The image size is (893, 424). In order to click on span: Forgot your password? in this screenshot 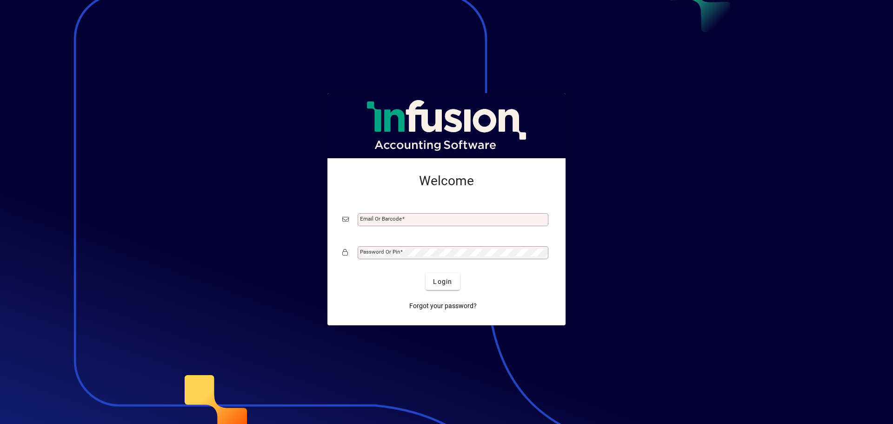, I will do `click(443, 305)`.